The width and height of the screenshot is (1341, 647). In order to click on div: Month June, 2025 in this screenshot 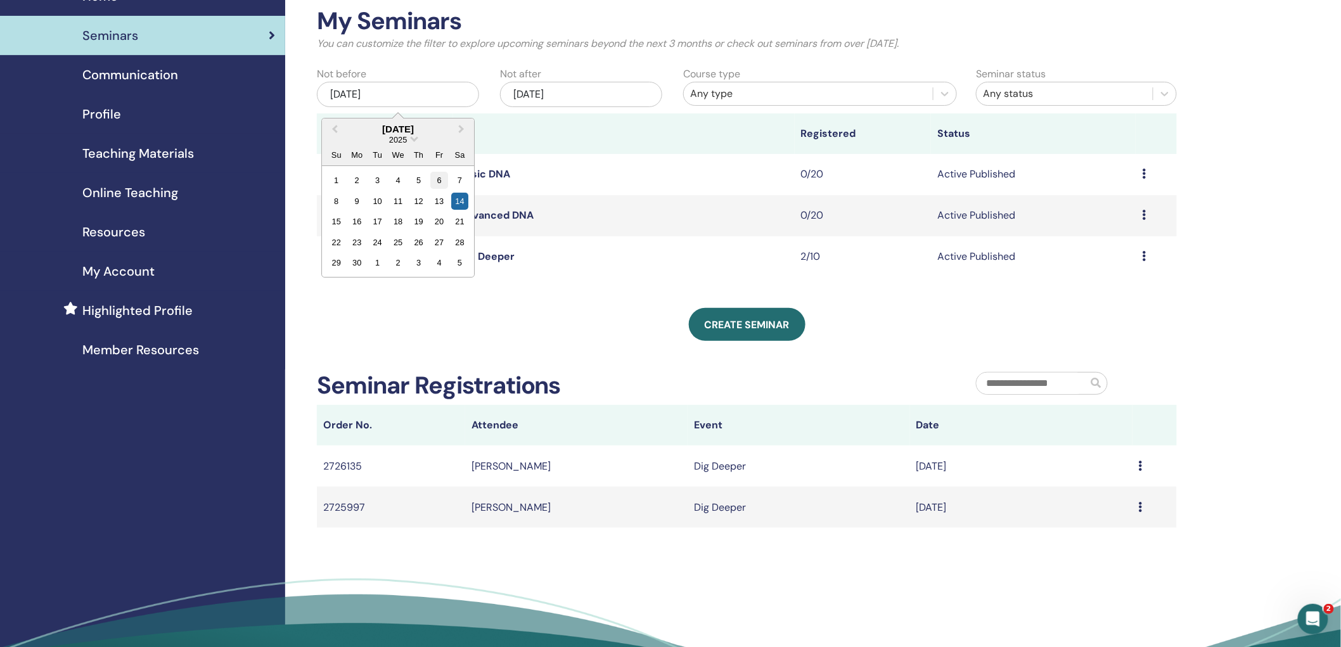, I will do `click(398, 222)`.